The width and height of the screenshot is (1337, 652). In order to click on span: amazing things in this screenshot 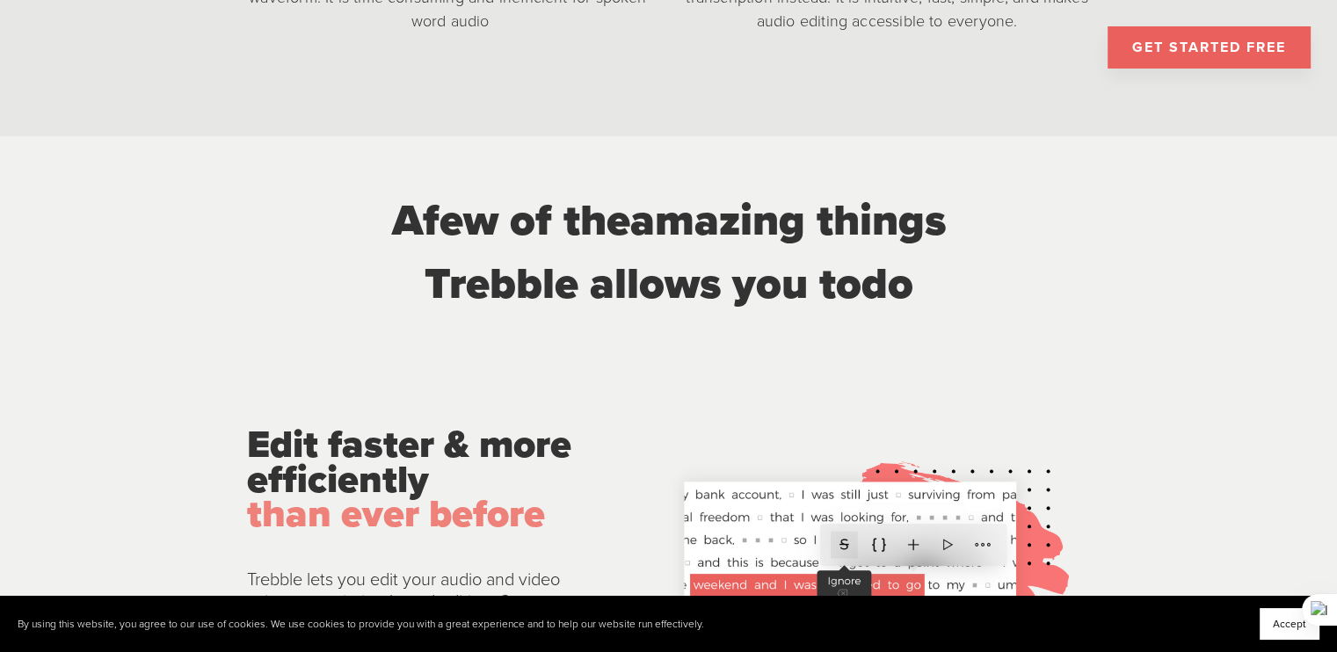, I will do `click(786, 221)`.